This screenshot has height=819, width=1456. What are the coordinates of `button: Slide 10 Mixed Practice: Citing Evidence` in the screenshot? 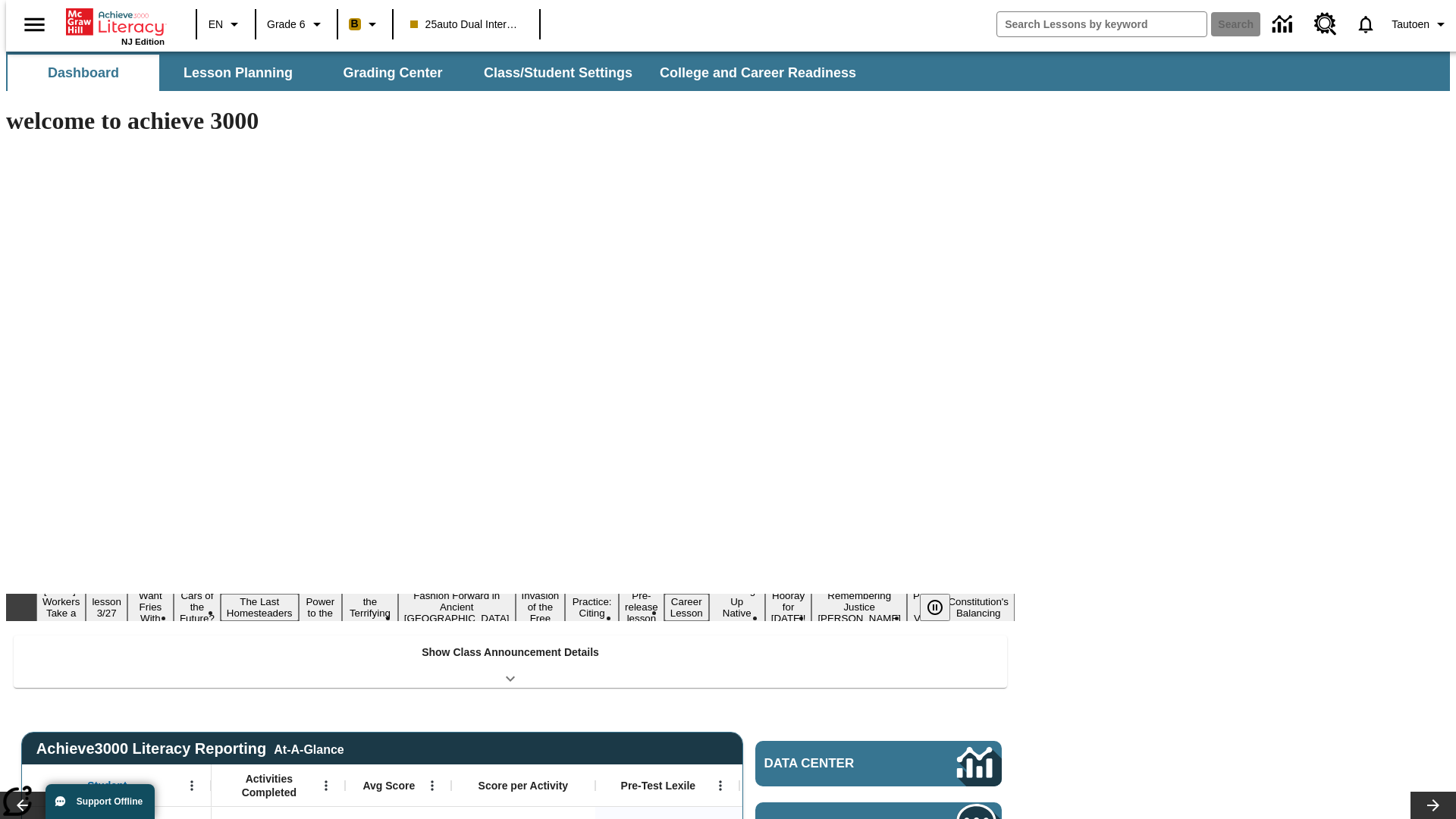 It's located at (591, 607).